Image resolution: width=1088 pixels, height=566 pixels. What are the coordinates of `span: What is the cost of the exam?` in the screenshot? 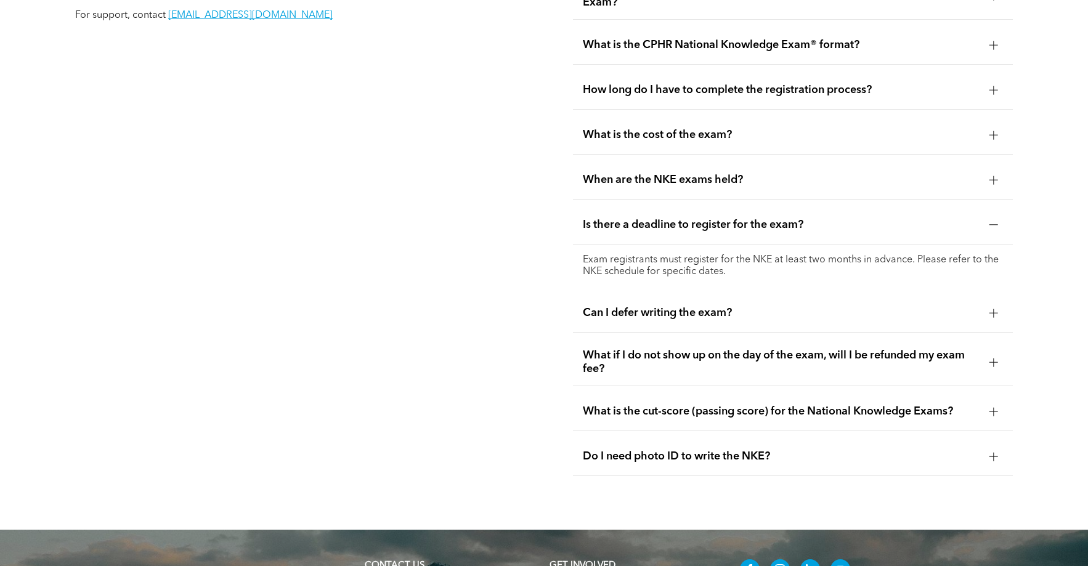 It's located at (781, 135).